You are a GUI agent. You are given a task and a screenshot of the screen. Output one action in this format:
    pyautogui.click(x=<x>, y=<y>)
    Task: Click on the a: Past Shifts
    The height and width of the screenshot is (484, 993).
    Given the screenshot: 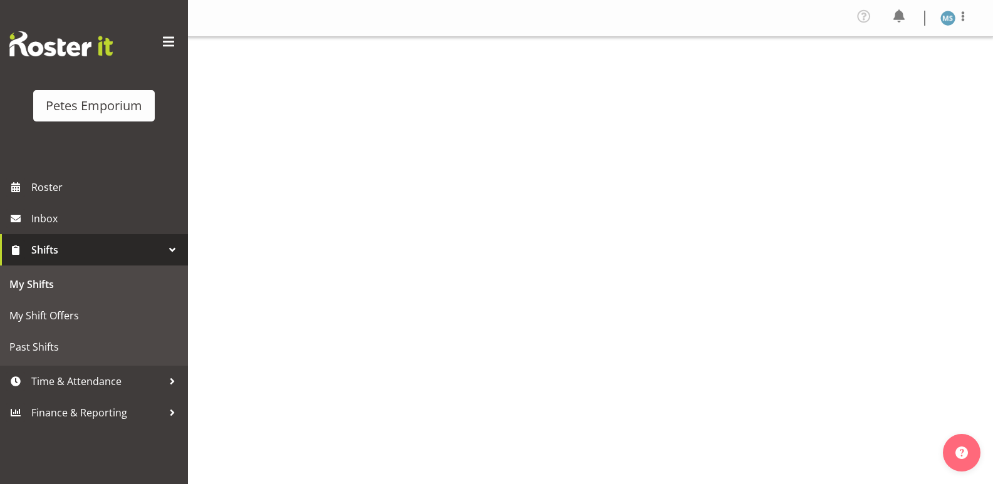 What is the action you would take?
    pyautogui.click(x=94, y=347)
    